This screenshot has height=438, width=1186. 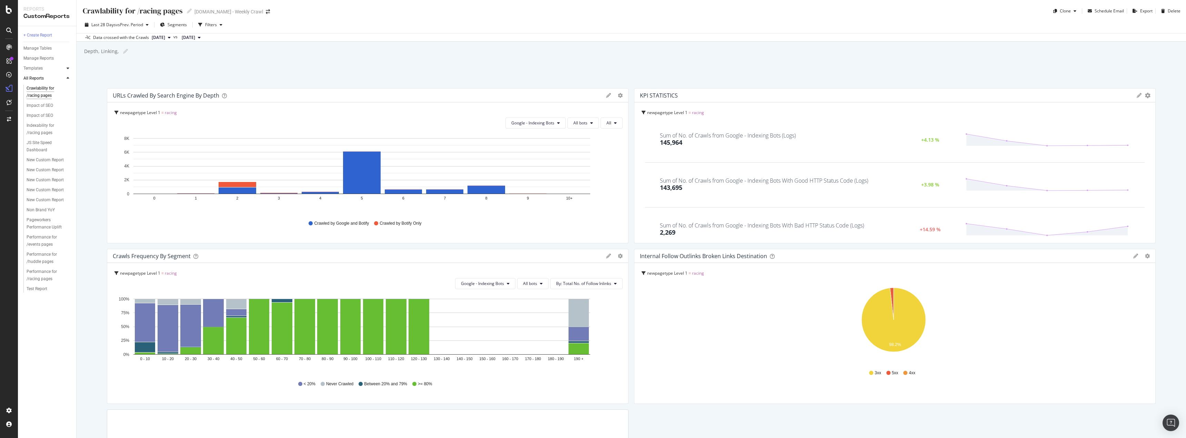 I want to click on div: URLs Crawled by Search Engine by depth, so click(x=166, y=96).